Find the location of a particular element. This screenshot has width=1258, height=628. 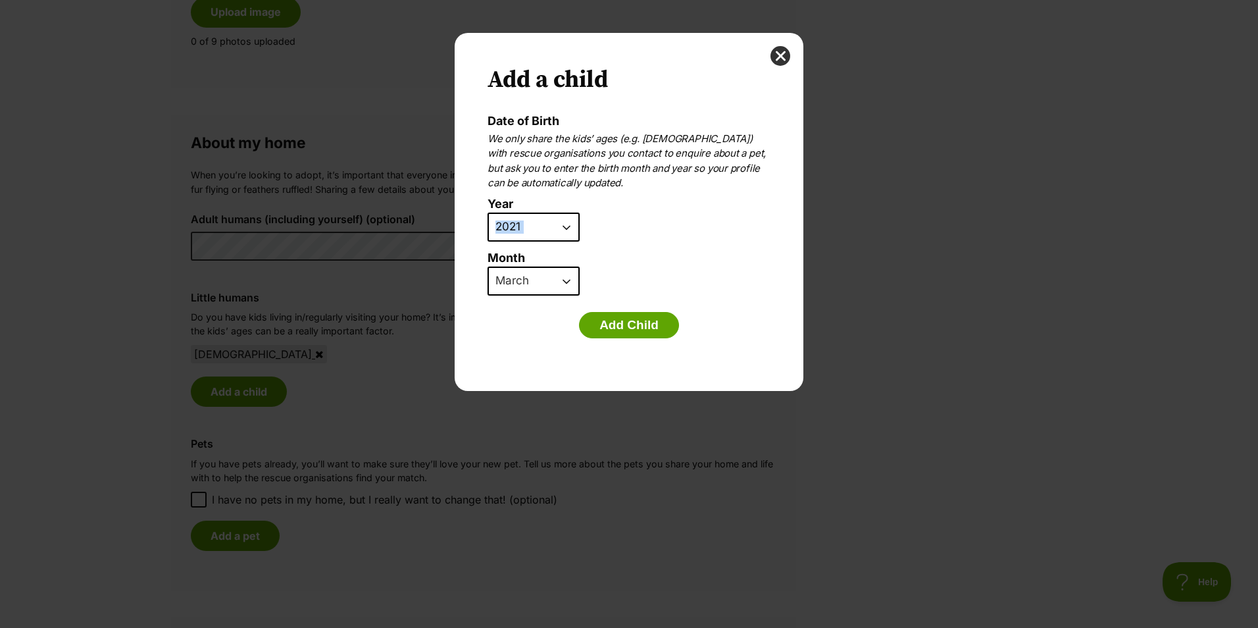

label: Month is located at coordinates (629, 258).